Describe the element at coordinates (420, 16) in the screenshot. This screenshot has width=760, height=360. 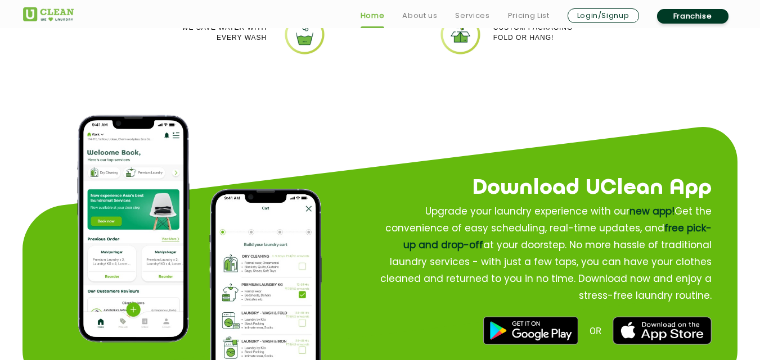
I see `a: About us` at that location.